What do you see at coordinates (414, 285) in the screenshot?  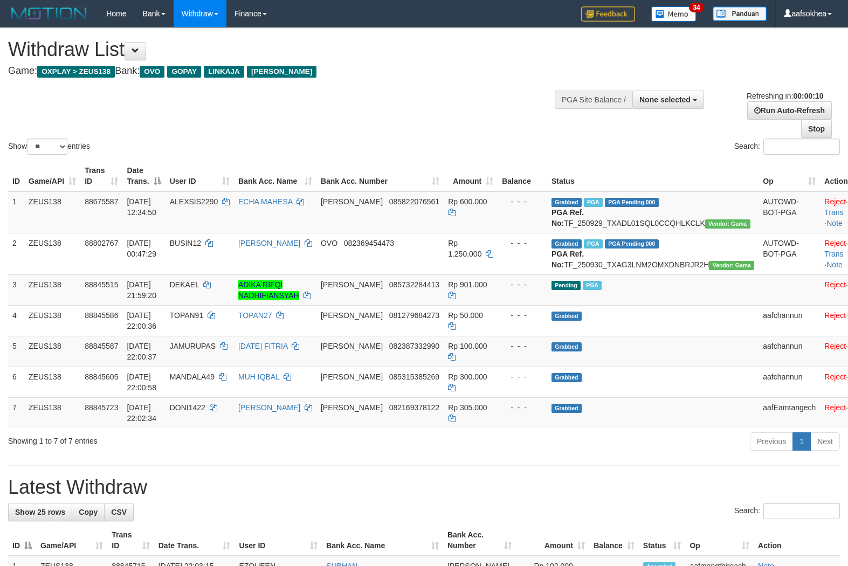 I see `span: Copy 085732284413 to clipboard` at bounding box center [414, 285].